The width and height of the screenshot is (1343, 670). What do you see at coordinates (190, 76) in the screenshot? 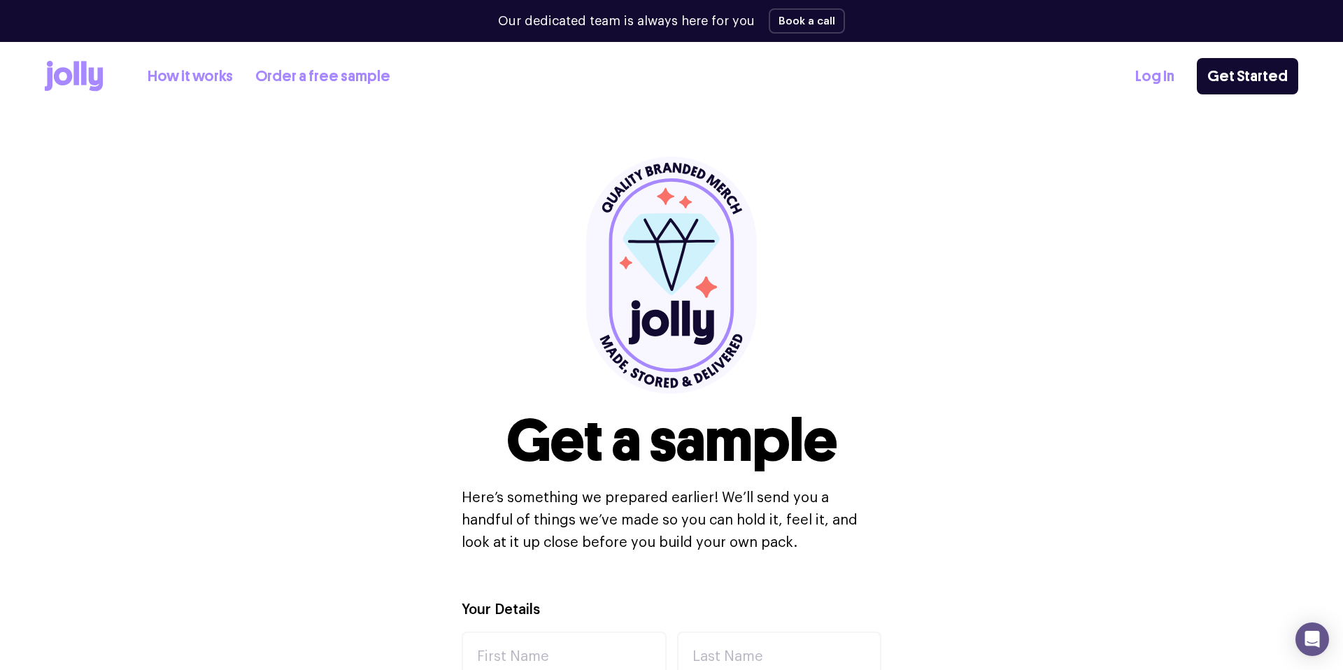
I see `a: How it works` at bounding box center [190, 76].